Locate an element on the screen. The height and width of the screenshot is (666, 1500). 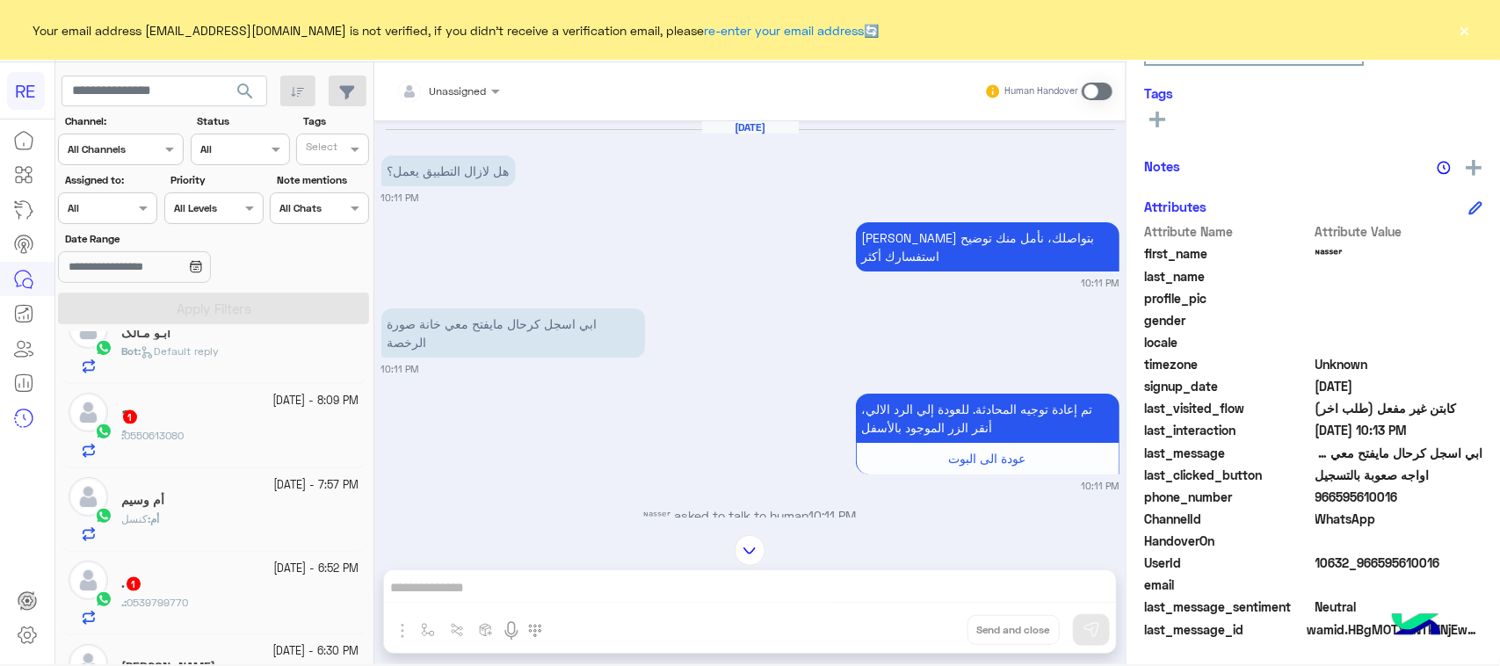
label: Date Range is located at coordinates (163, 239).